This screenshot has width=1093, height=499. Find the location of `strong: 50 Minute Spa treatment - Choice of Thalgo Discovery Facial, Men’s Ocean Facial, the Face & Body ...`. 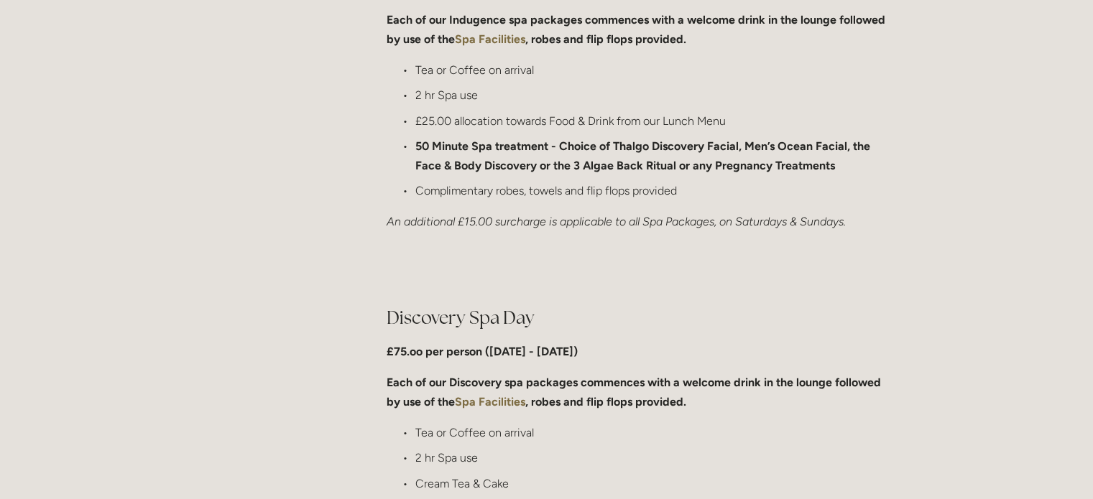

strong: 50 Minute Spa treatment - Choice of Thalgo Discovery Facial, Men’s Ocean Facial, the Face & Body ... is located at coordinates (644, 156).